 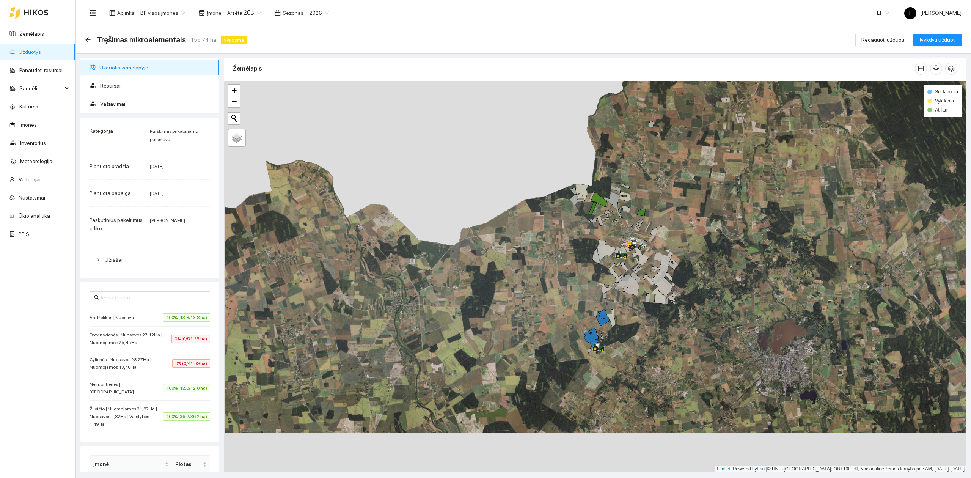 What do you see at coordinates (93, 13) in the screenshot?
I see `button: menu-fold` at bounding box center [93, 13].